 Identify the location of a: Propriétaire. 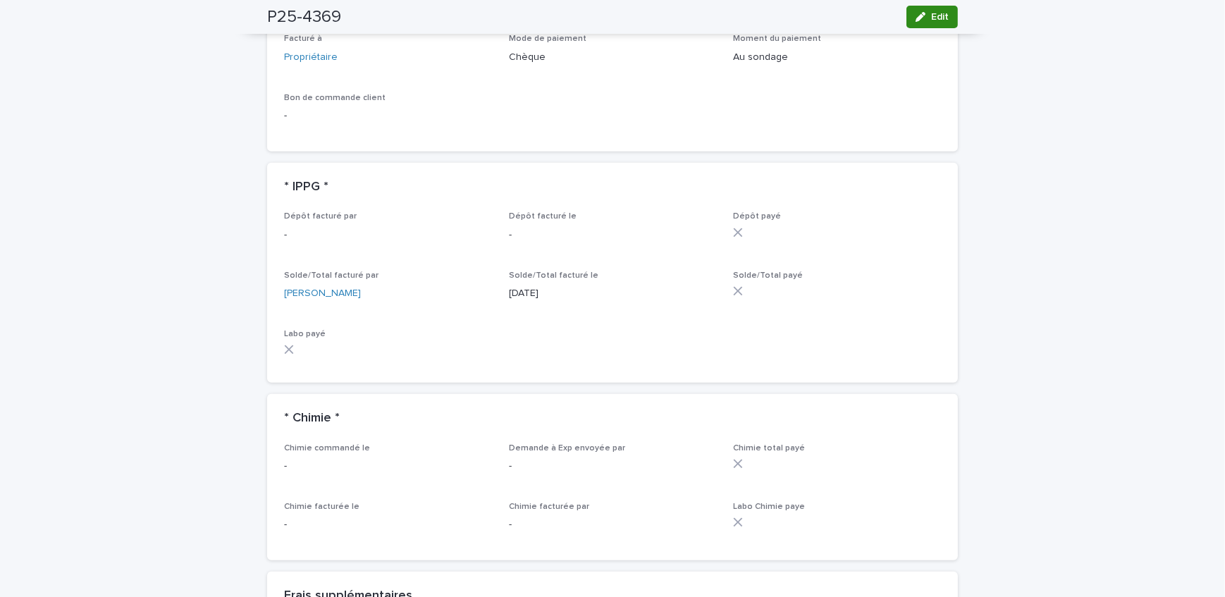
(311, 57).